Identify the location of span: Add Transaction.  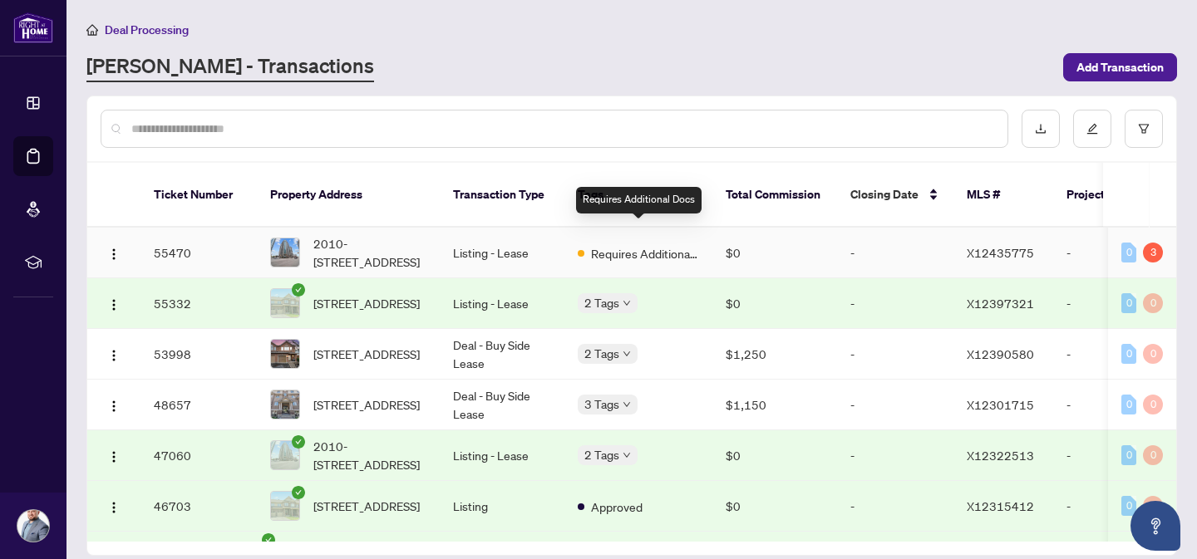
(1120, 67).